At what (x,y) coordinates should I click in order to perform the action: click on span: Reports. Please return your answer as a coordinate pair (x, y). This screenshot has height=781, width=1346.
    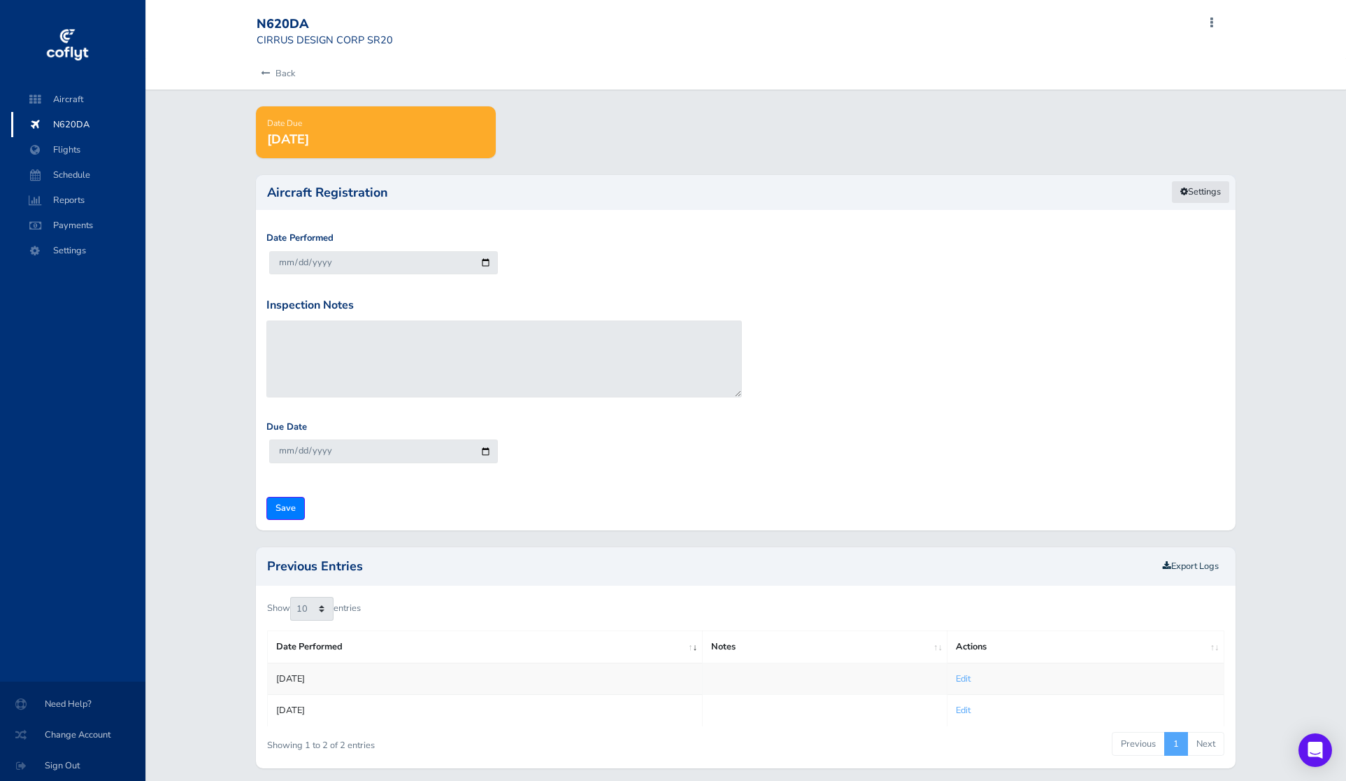
    Looking at the image, I should click on (78, 200).